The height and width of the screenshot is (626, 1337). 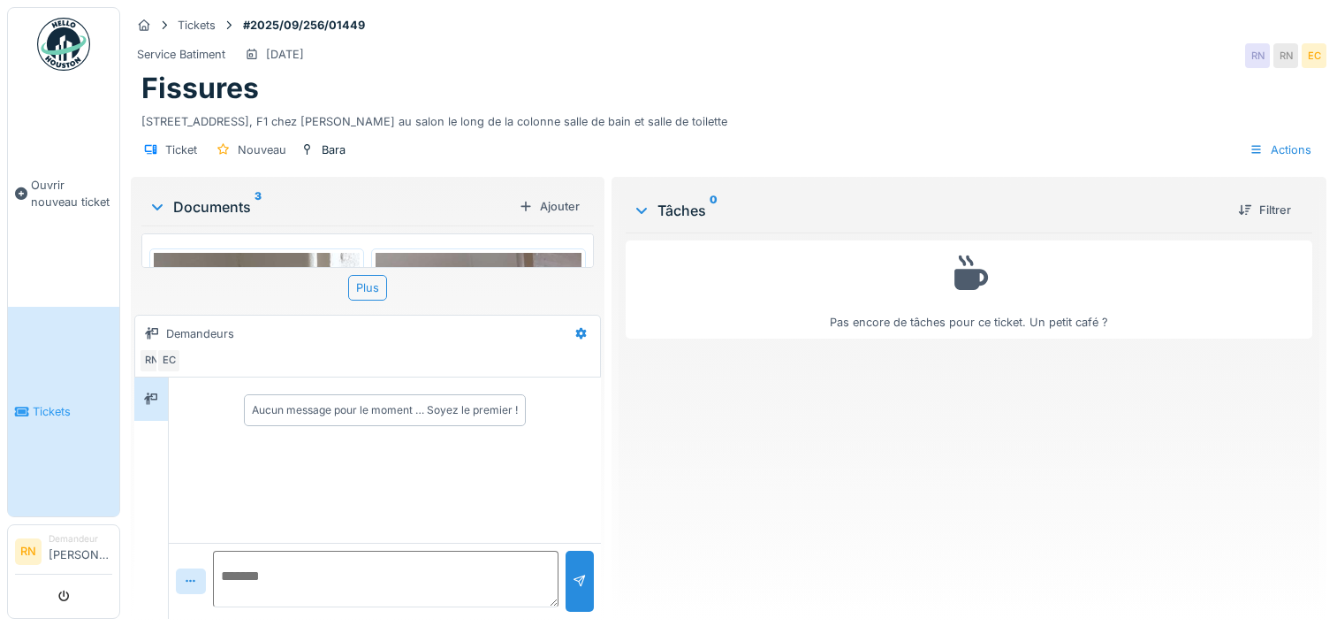 I want to click on sup: 0, so click(x=713, y=210).